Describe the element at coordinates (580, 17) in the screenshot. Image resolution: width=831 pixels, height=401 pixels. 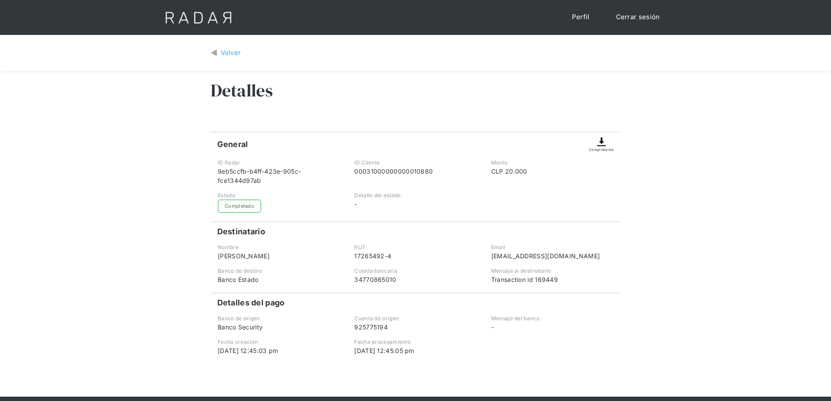
I see `a: Perfil` at that location.